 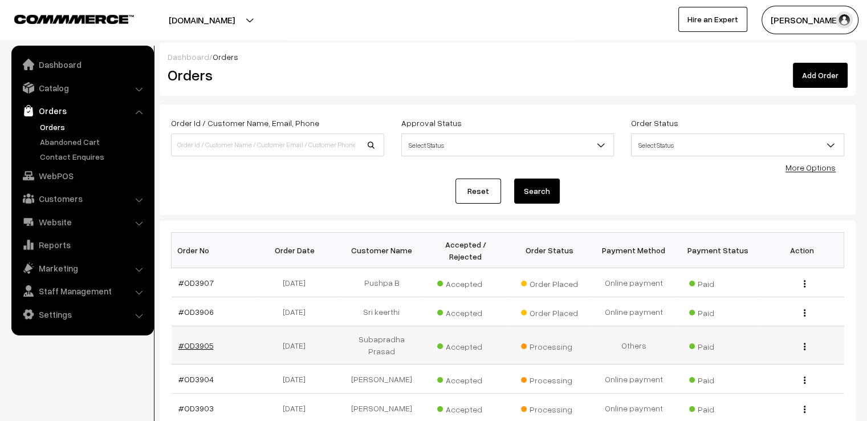 I want to click on th: Payment Method, so click(x=634, y=250).